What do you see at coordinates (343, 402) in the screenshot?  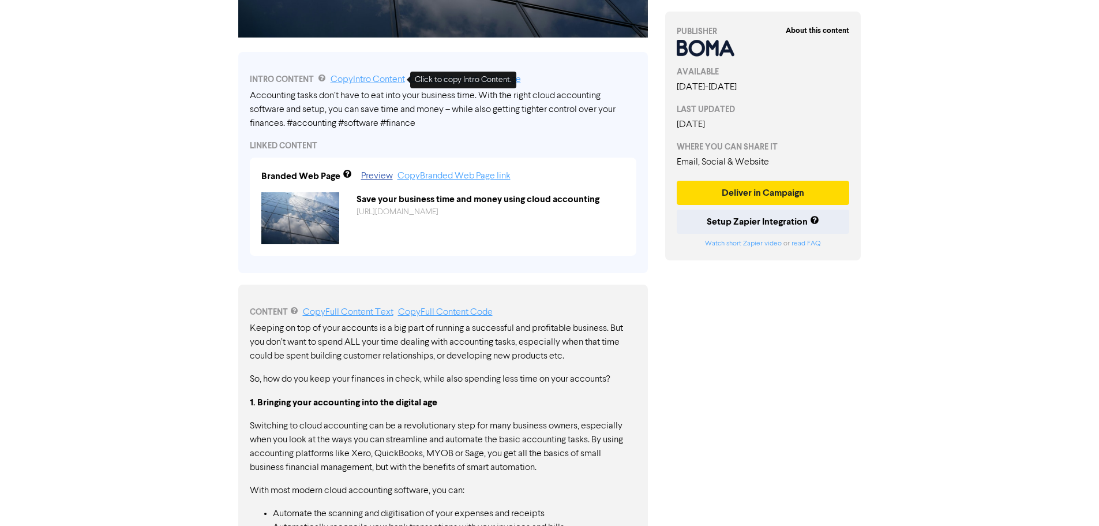 I see `strong: 1. Bringing your accounting into the digital age` at bounding box center [343, 402].